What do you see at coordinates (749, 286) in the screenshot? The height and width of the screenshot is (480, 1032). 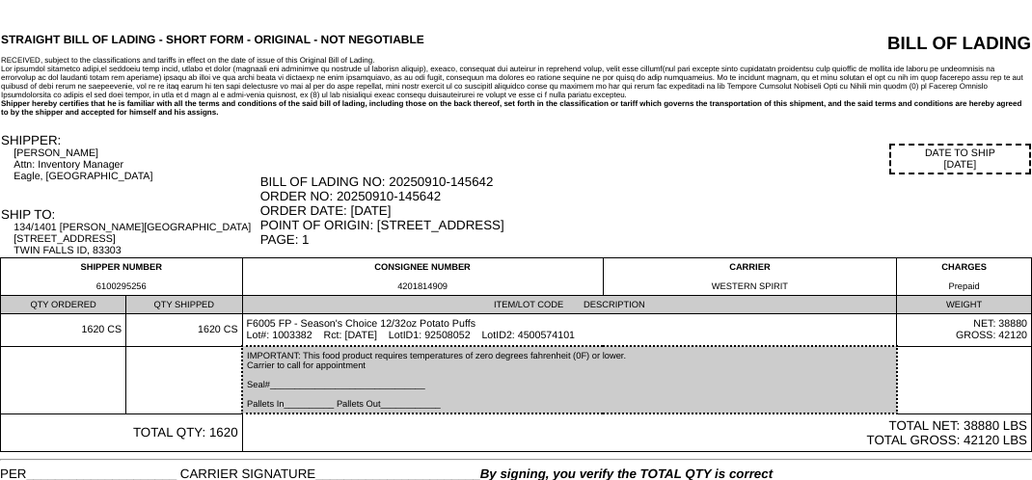 I see `div: WESTERN SPIRIT` at bounding box center [749, 286].